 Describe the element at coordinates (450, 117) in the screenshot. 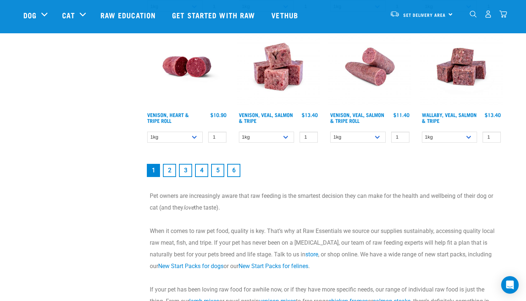

I see `a: Wallaby, Veal, Salmon & Tripe` at that location.